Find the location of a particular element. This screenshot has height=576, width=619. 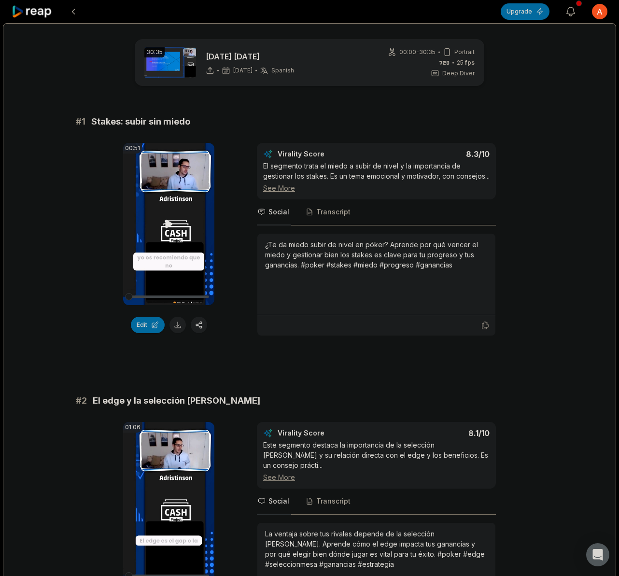

span: fps is located at coordinates (470, 62).